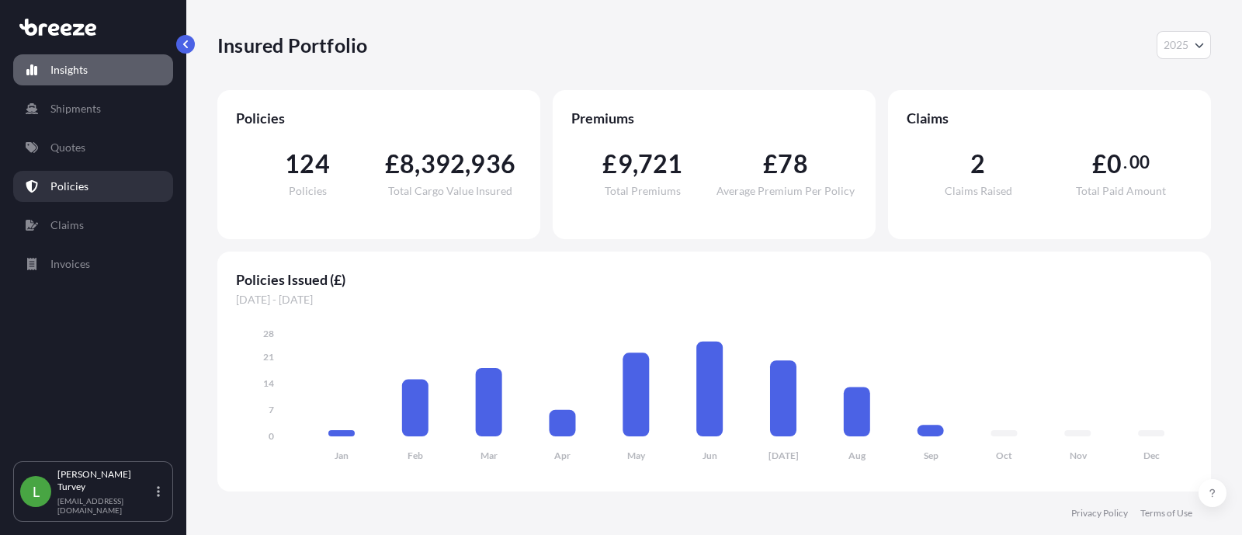 The width and height of the screenshot is (1242, 535). Describe the element at coordinates (69, 186) in the screenshot. I see `p: Policies` at that location.